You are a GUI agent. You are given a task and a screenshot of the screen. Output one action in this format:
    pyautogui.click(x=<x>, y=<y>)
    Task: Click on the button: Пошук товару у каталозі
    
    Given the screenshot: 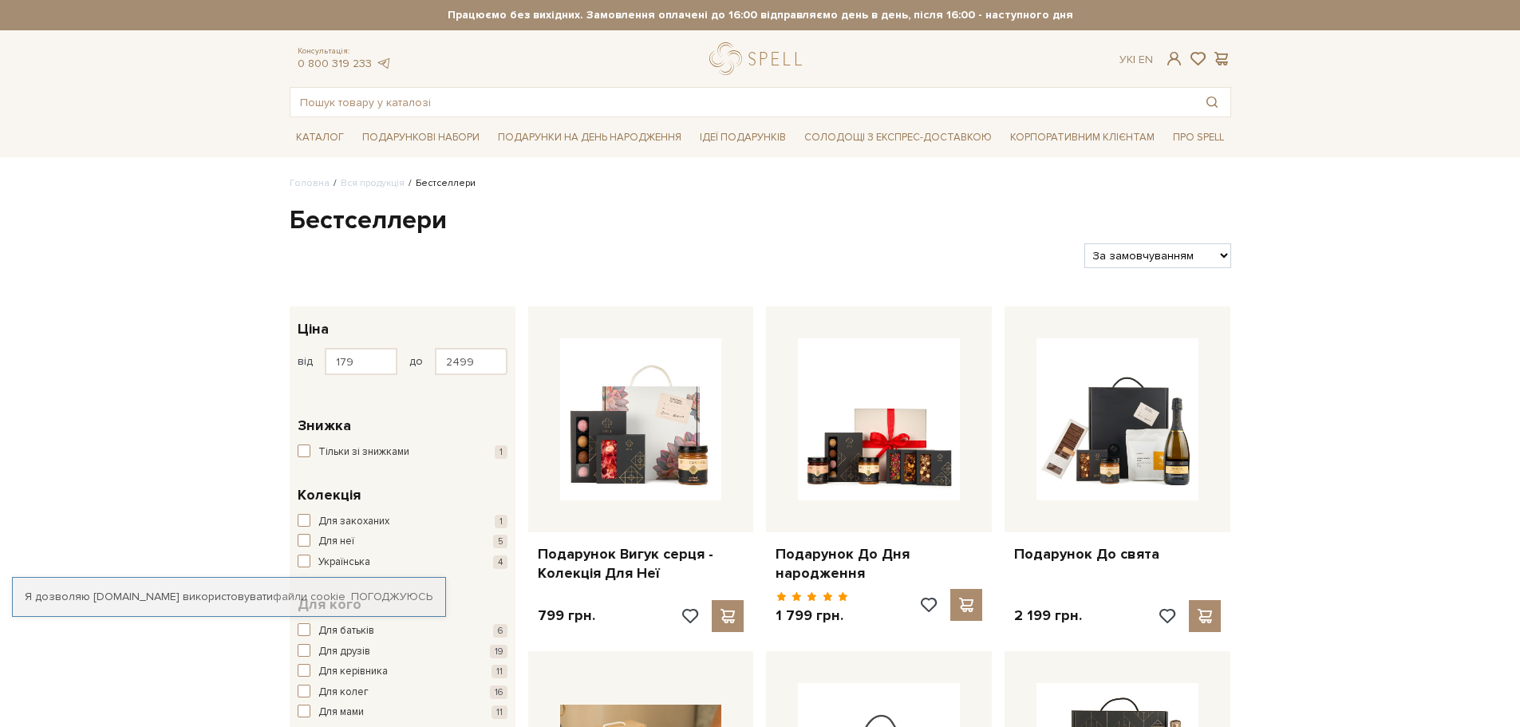 What is the action you would take?
    pyautogui.click(x=1212, y=102)
    